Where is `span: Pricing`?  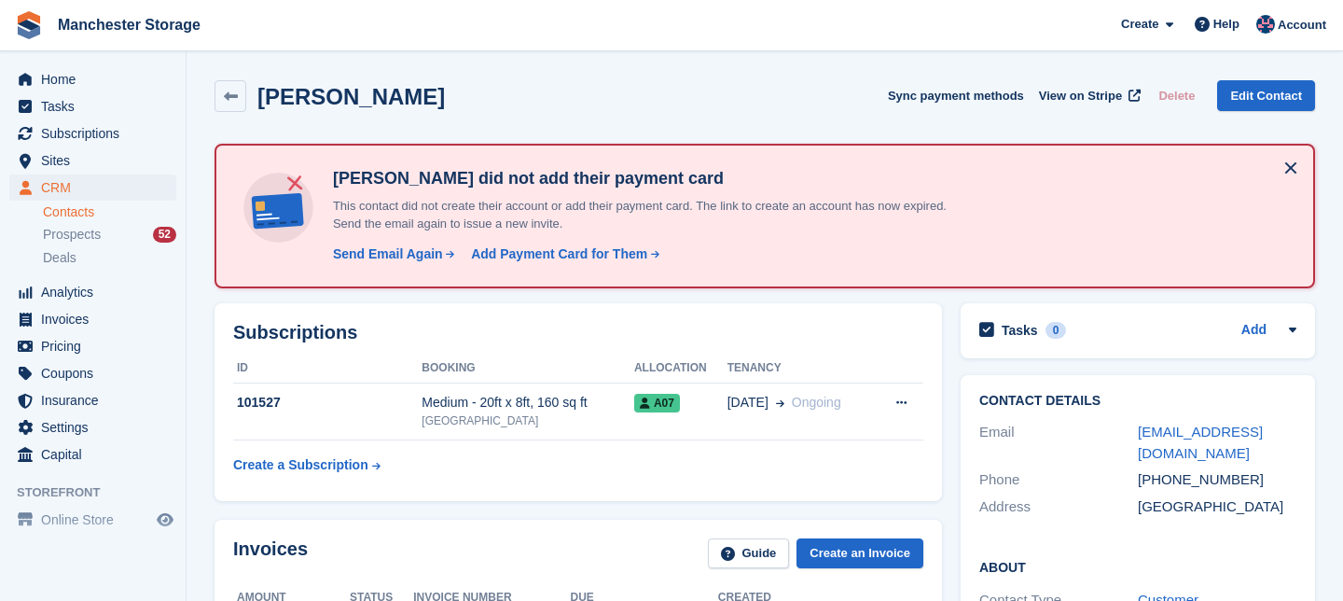
span: Pricing is located at coordinates (97, 346).